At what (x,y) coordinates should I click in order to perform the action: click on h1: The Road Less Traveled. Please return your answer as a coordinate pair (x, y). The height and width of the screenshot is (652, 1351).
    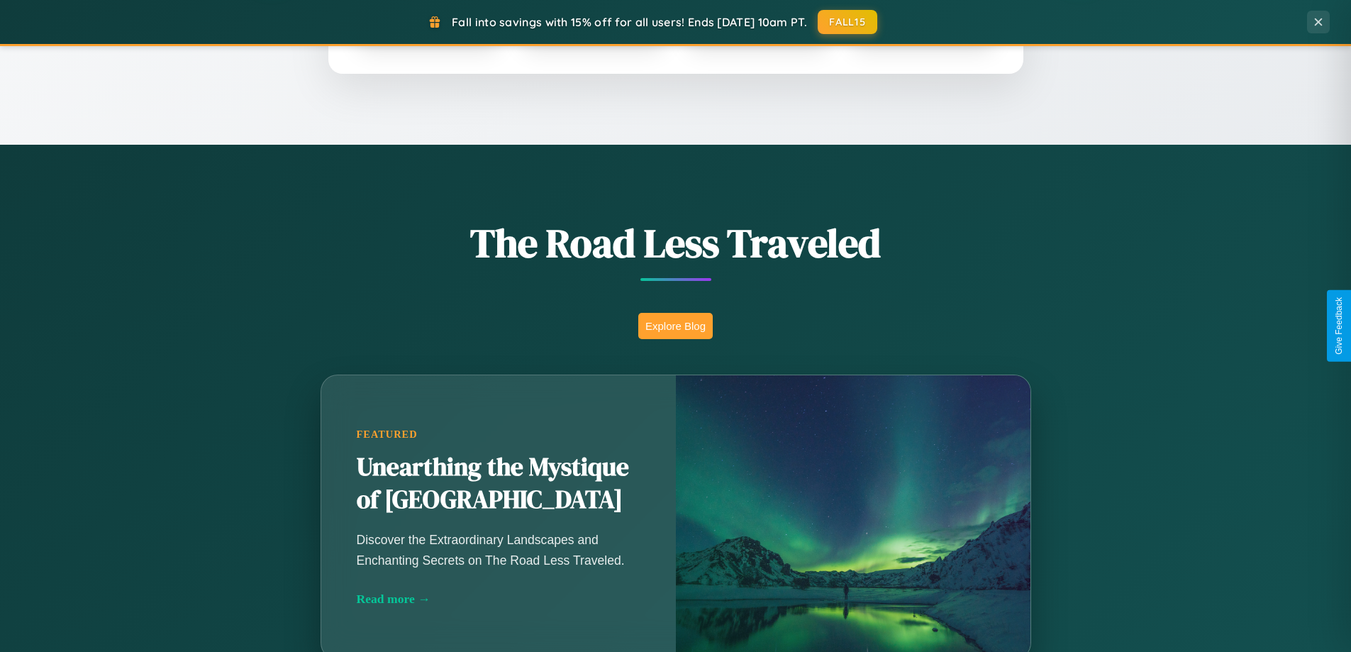
    Looking at the image, I should click on (676, 243).